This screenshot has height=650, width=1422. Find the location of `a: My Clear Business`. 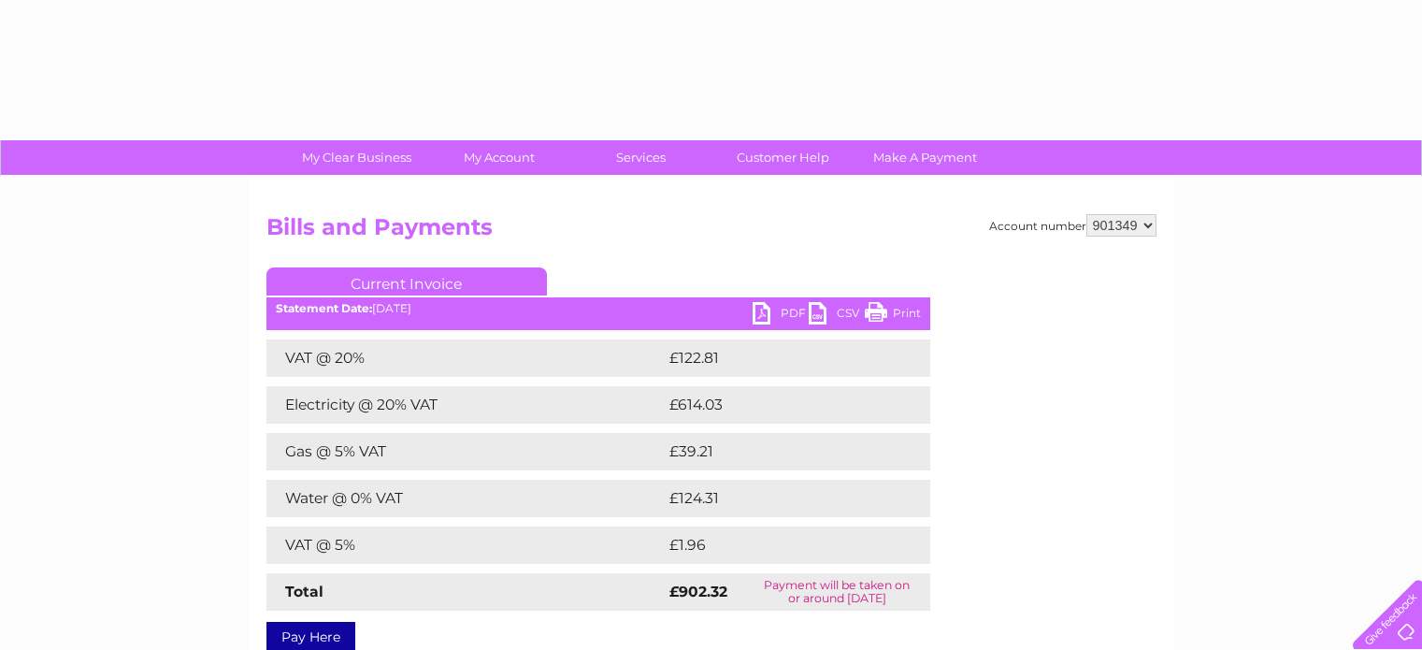

a: My Clear Business is located at coordinates (356, 157).